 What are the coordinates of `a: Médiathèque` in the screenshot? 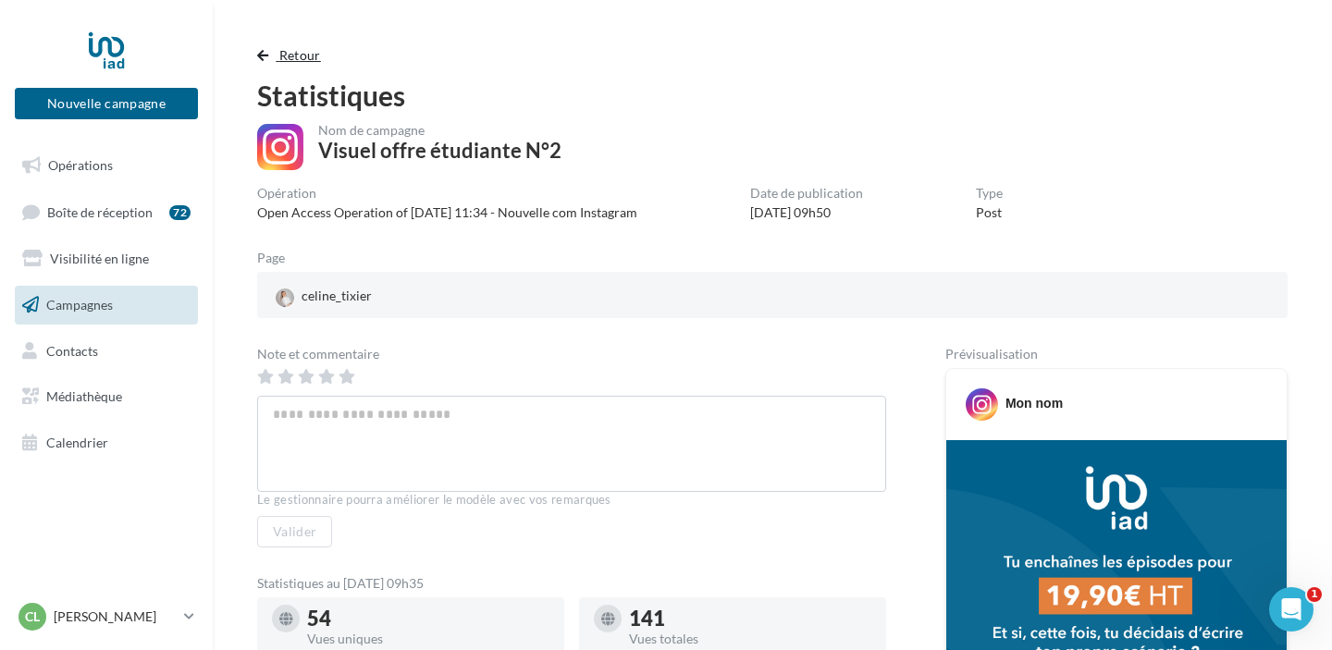 It's located at (106, 397).